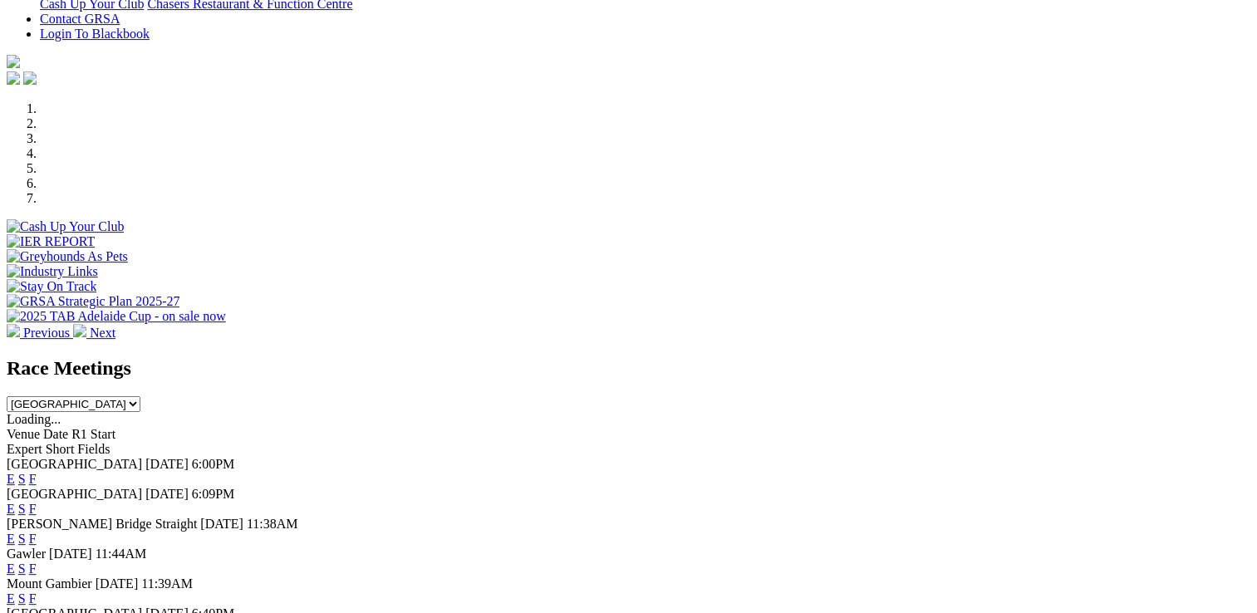 This screenshot has width=1257, height=613. Describe the element at coordinates (80, 18) in the screenshot. I see `a: Contact GRSA` at that location.